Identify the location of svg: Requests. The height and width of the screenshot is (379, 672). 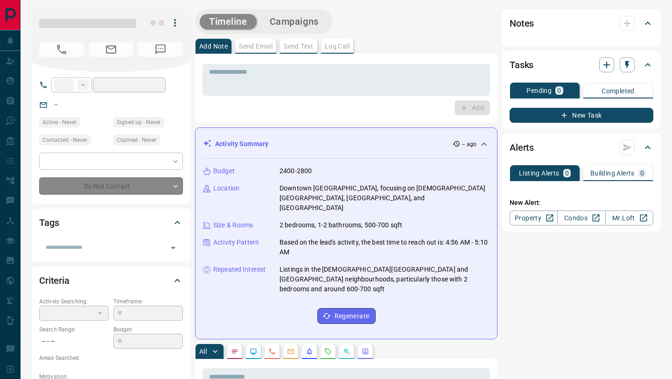
(328, 352).